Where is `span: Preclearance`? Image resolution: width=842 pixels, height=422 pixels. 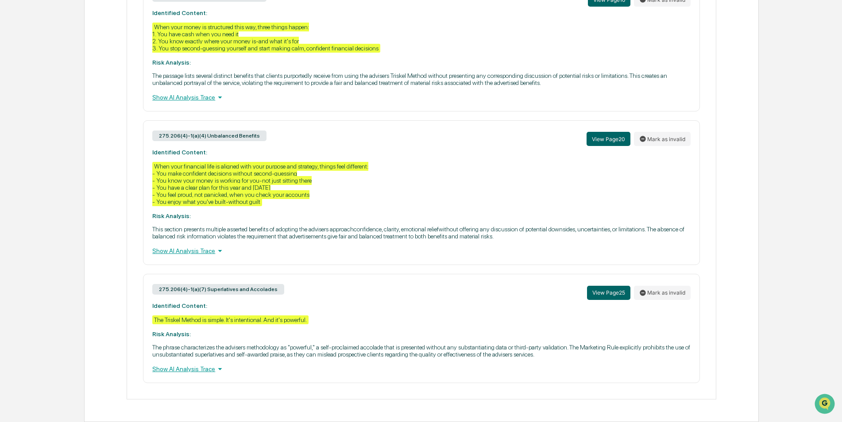
span: Preclearance is located at coordinates (37, 116).